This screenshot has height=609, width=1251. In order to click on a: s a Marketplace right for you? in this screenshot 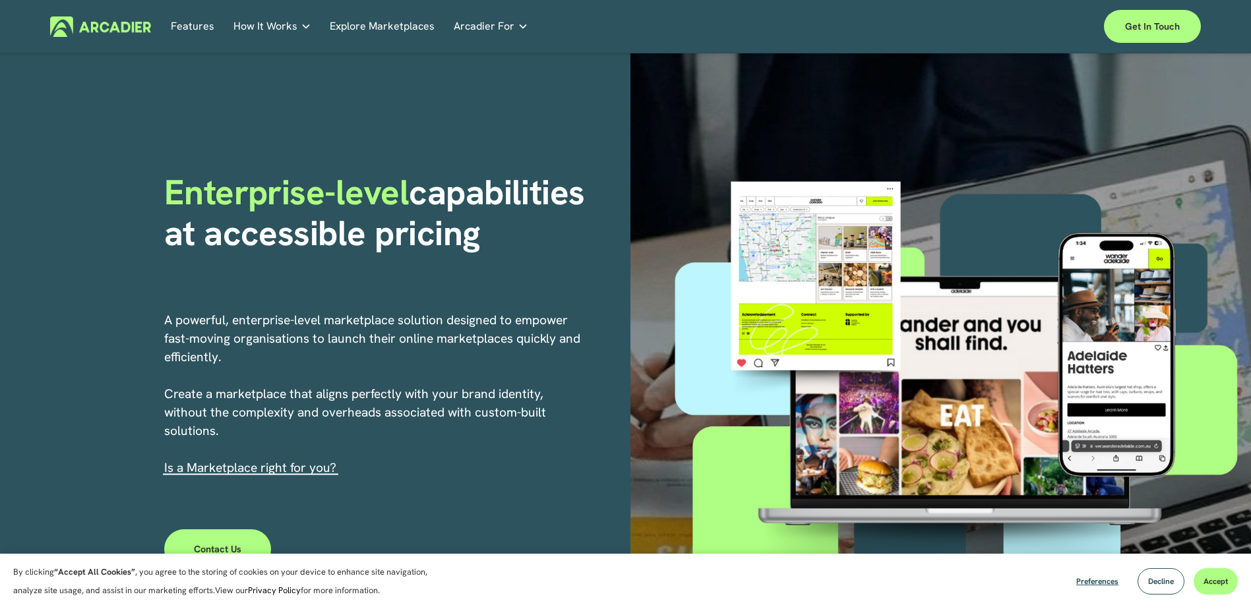, I will do `click(252, 468)`.